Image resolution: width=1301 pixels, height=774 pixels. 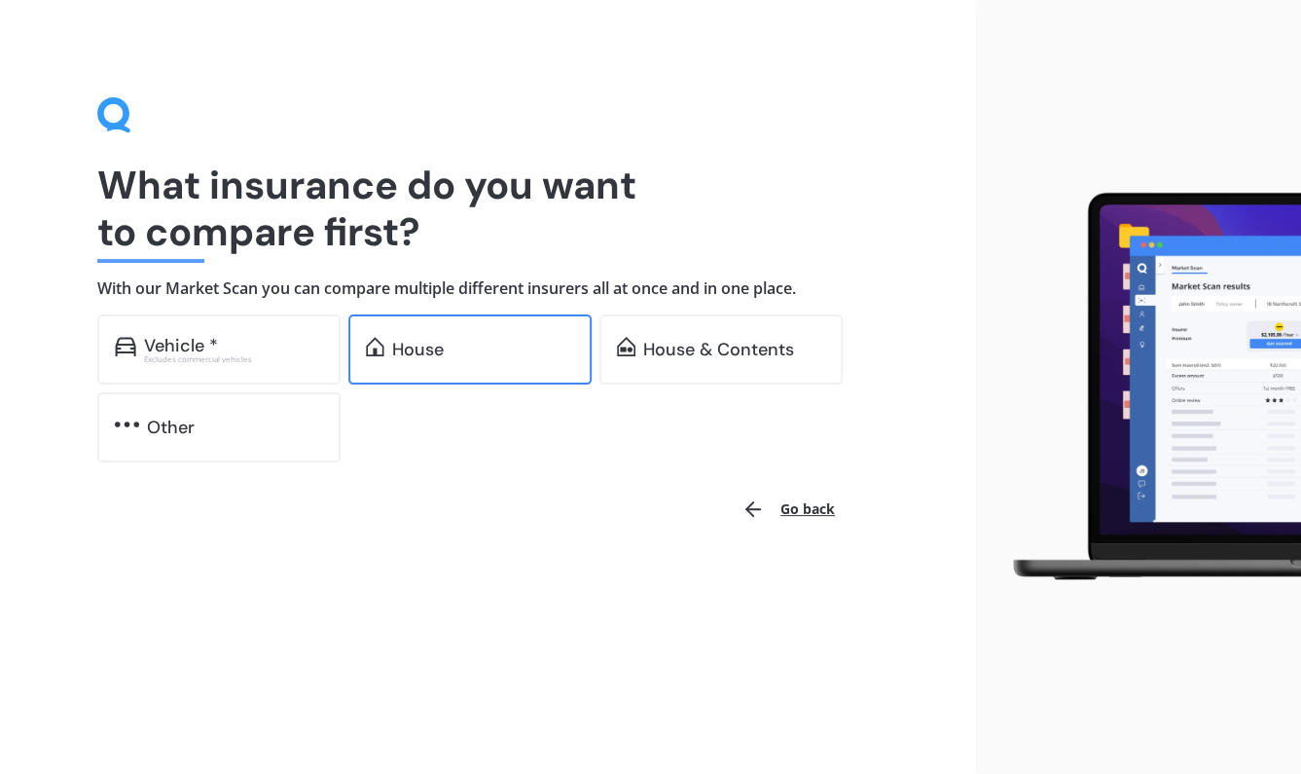 What do you see at coordinates (375, 346) in the screenshot?
I see `img: home.91c183c226a05b4dc763.svg` at bounding box center [375, 346].